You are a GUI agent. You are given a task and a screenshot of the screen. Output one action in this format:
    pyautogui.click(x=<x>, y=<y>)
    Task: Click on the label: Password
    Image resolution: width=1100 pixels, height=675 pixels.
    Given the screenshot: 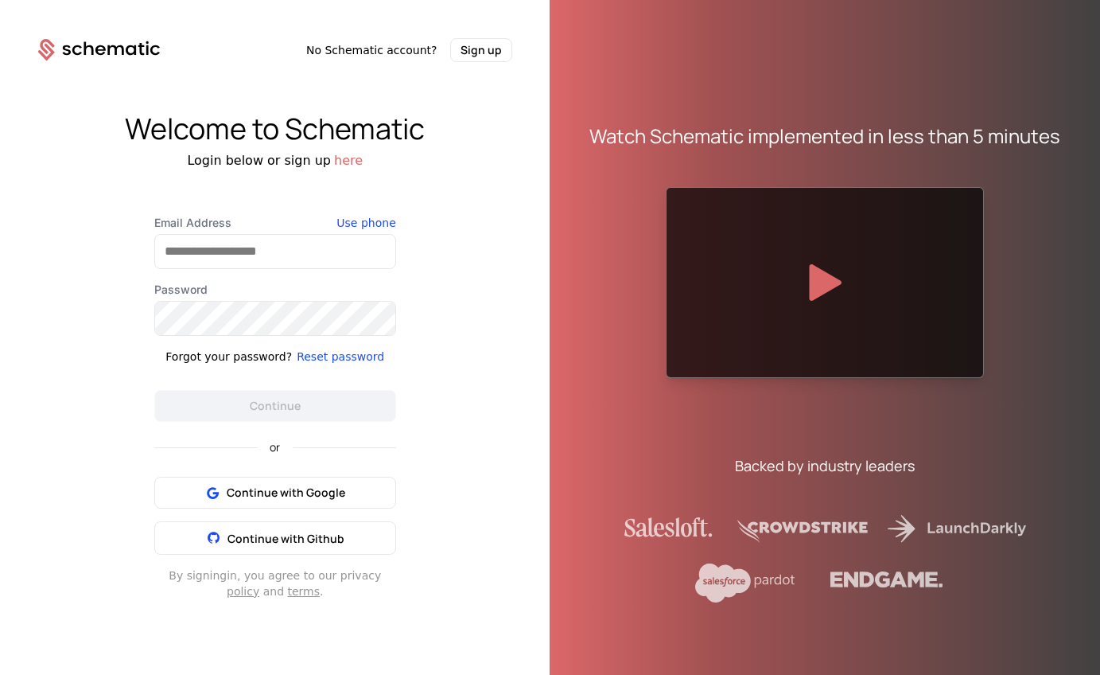 What is the action you would take?
    pyautogui.click(x=275, y=290)
    